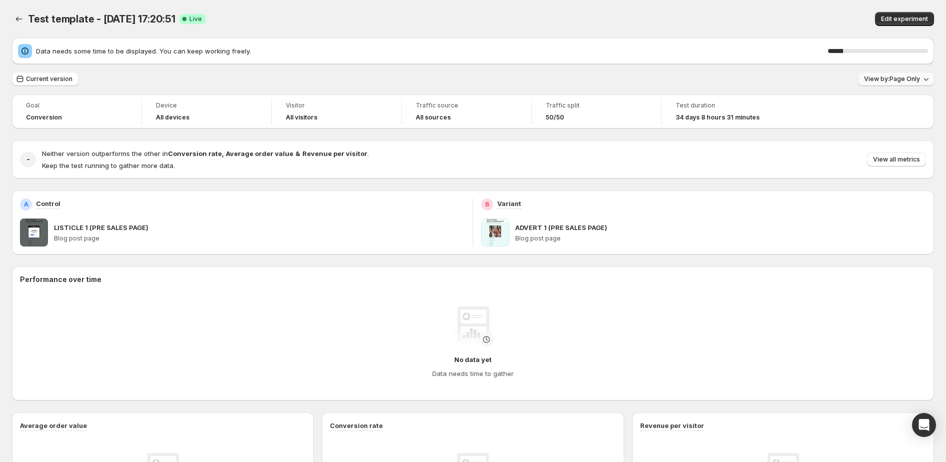  What do you see at coordinates (473, 373) in the screenshot?
I see `h4: Data needs time to gather` at bounding box center [473, 373].